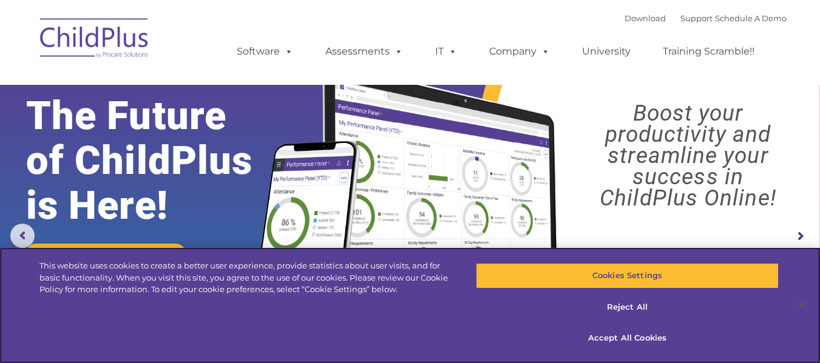 This screenshot has width=820, height=363. Describe the element at coordinates (750, 18) in the screenshot. I see `a: Schedule A Demo` at that location.